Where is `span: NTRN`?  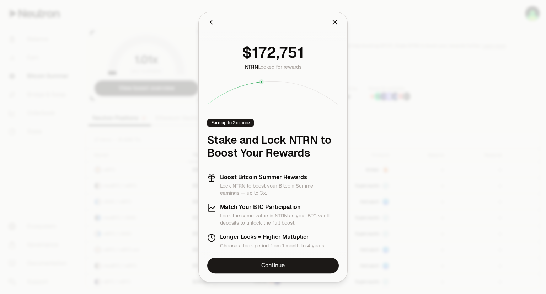
span: NTRN is located at coordinates (251, 67).